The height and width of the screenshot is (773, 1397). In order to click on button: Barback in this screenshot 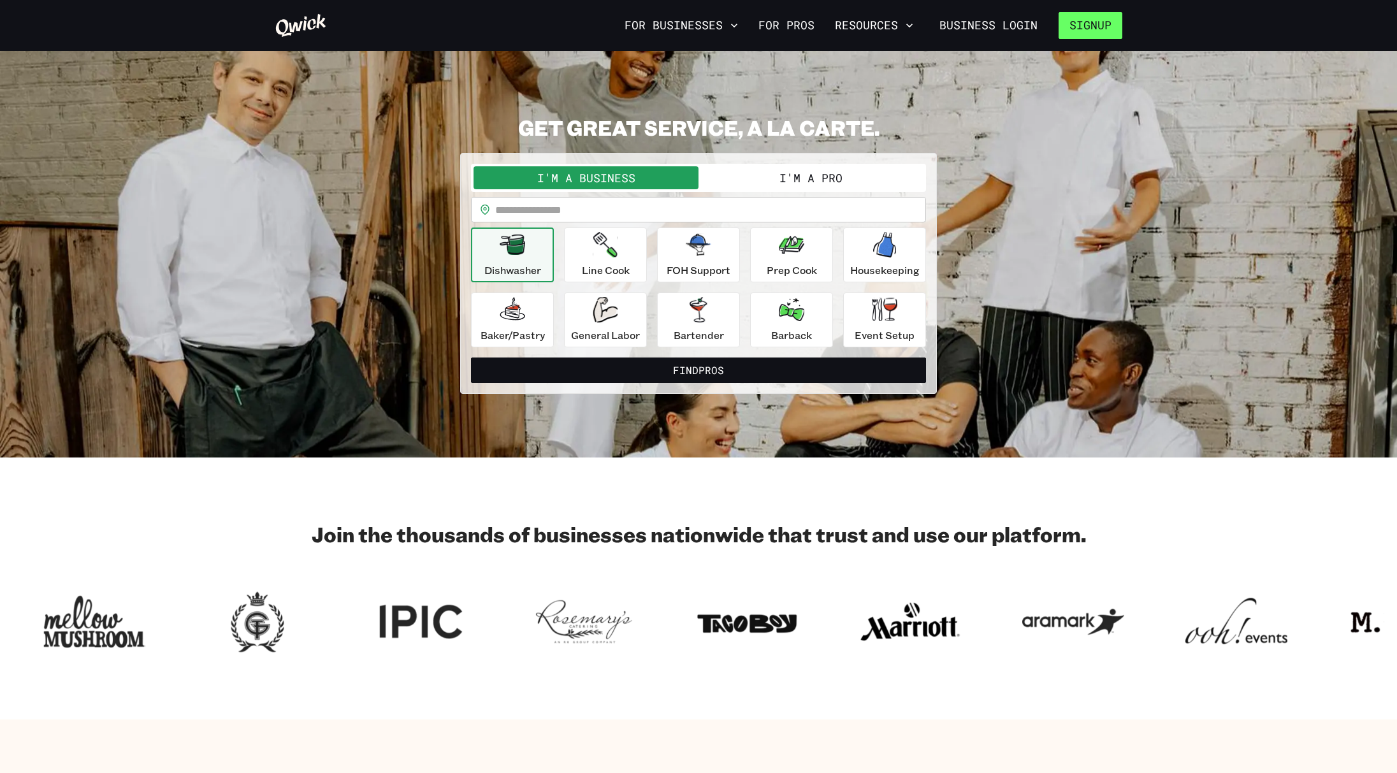, I will do `click(792, 320)`.